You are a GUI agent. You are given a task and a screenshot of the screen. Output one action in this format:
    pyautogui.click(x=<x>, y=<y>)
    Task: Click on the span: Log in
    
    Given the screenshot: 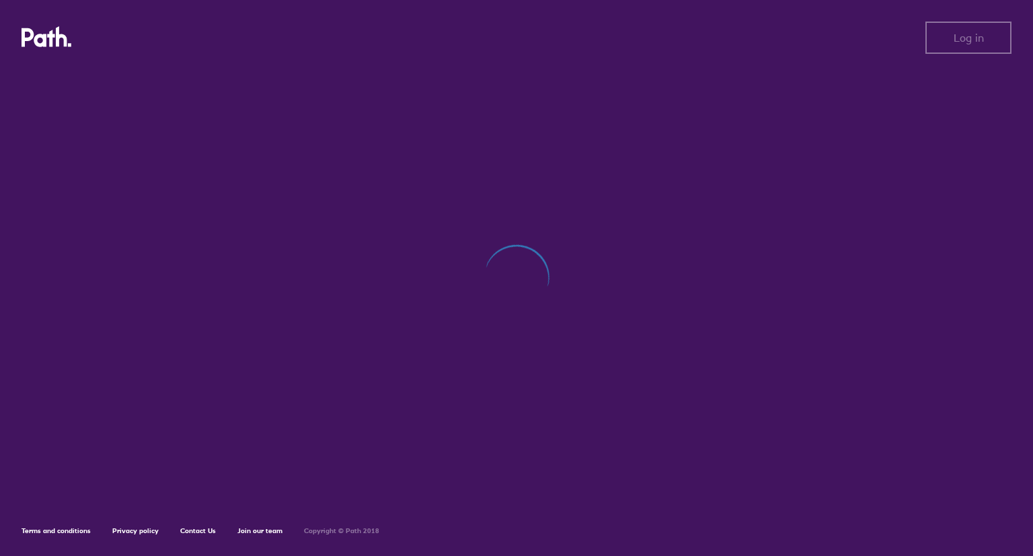 What is the action you would take?
    pyautogui.click(x=969, y=38)
    